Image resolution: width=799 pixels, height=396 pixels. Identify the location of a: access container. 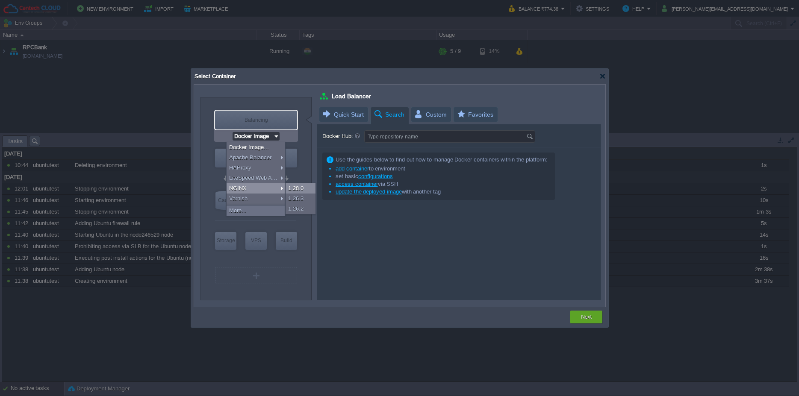
(357, 184).